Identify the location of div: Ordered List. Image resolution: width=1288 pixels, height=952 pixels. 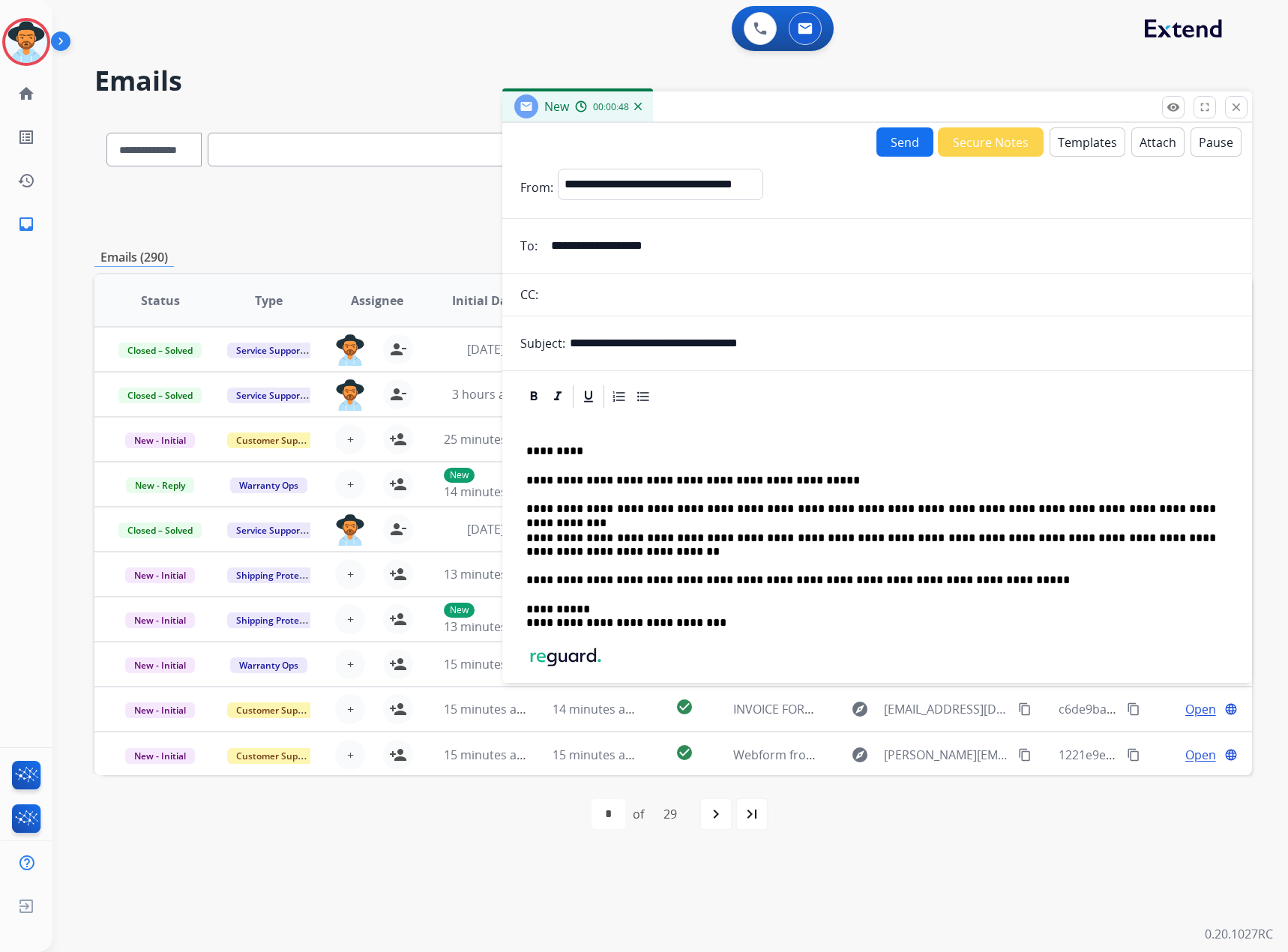
(619, 396).